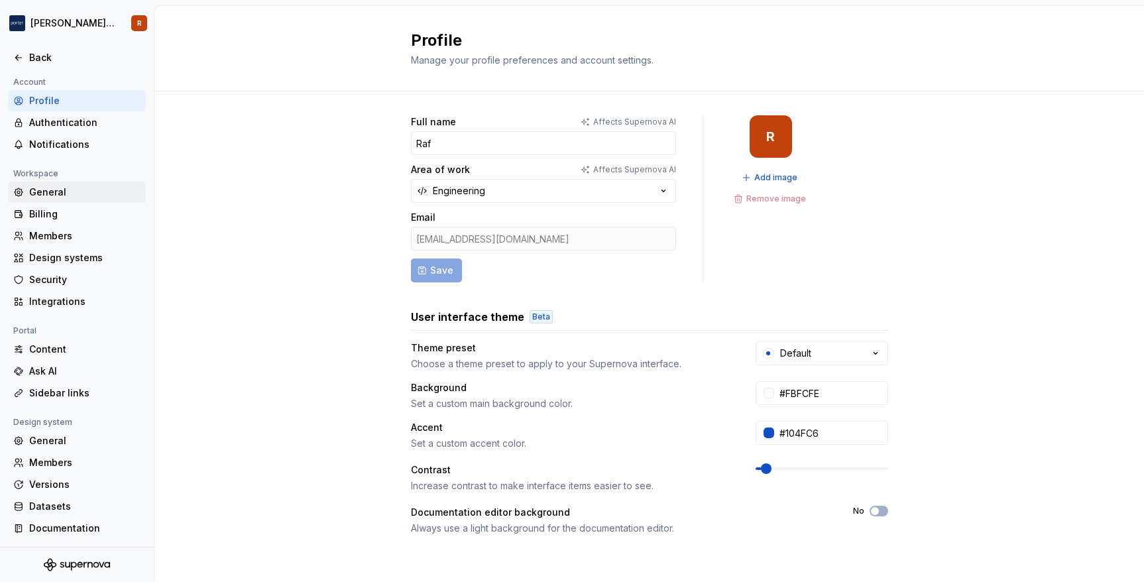  What do you see at coordinates (85, 258) in the screenshot?
I see `div: Design systems` at bounding box center [85, 258].